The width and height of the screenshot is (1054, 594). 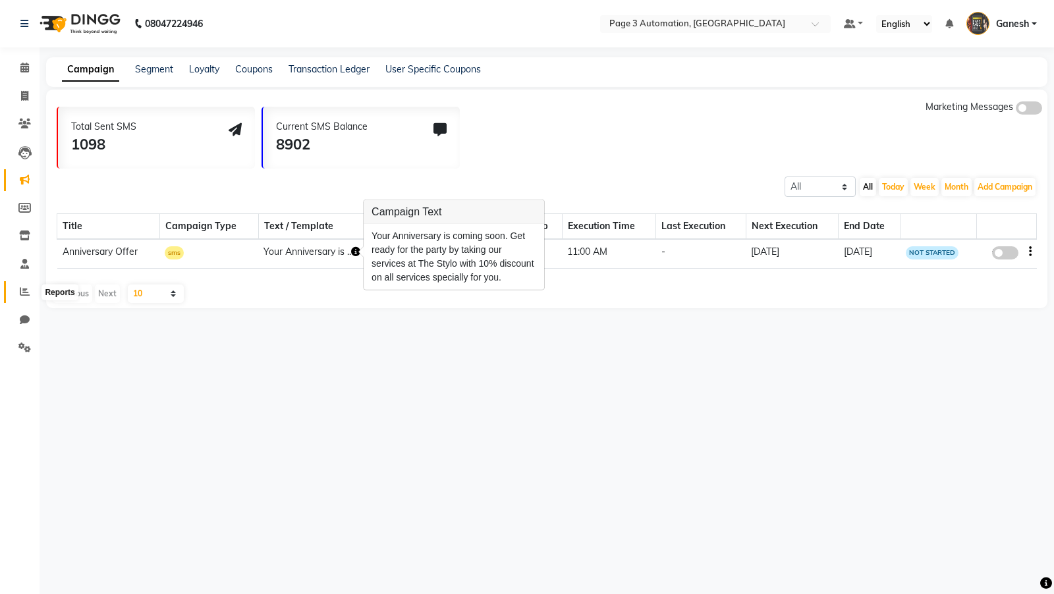 What do you see at coordinates (322, 227) in the screenshot?
I see `th: Text / Template` at bounding box center [322, 227].